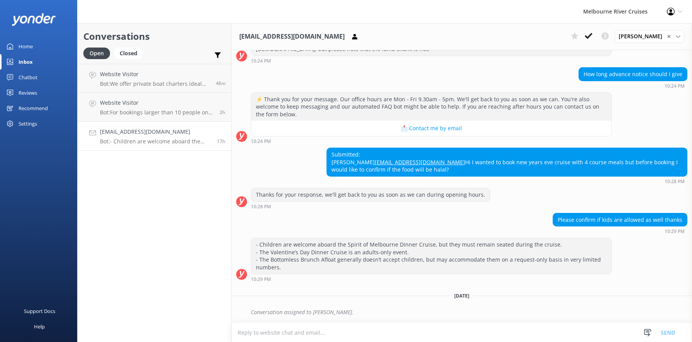  What do you see at coordinates (98, 53) in the screenshot?
I see `a: Open` at bounding box center [98, 53].